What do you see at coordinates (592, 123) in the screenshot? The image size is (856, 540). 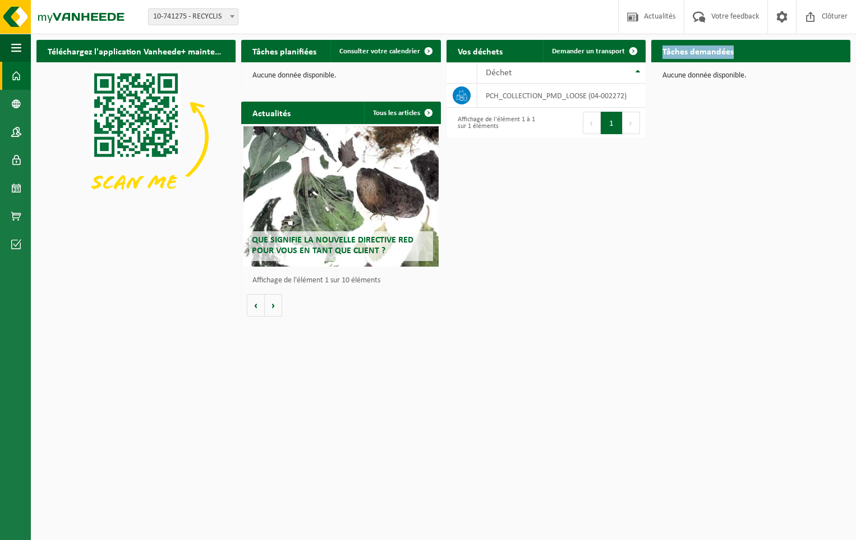 I see `button: Previous` at bounding box center [592, 123].